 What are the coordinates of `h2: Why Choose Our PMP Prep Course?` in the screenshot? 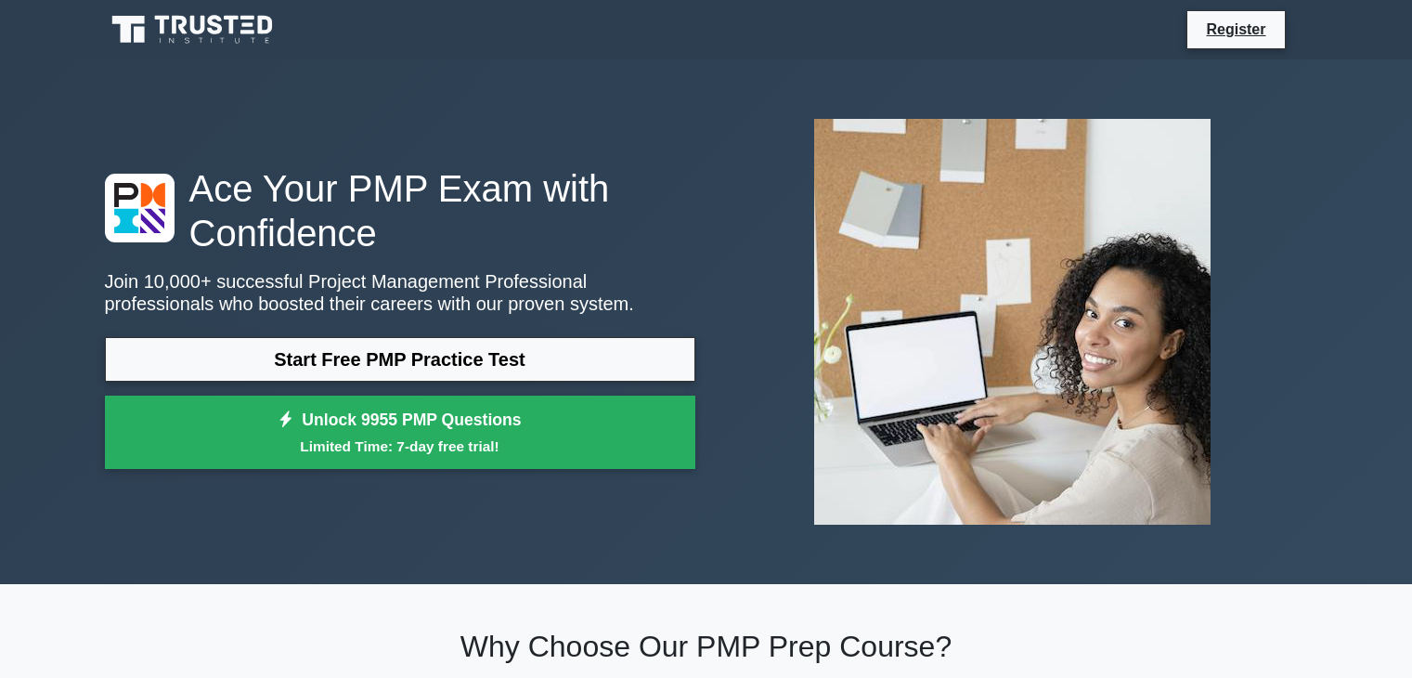 It's located at (706, 646).